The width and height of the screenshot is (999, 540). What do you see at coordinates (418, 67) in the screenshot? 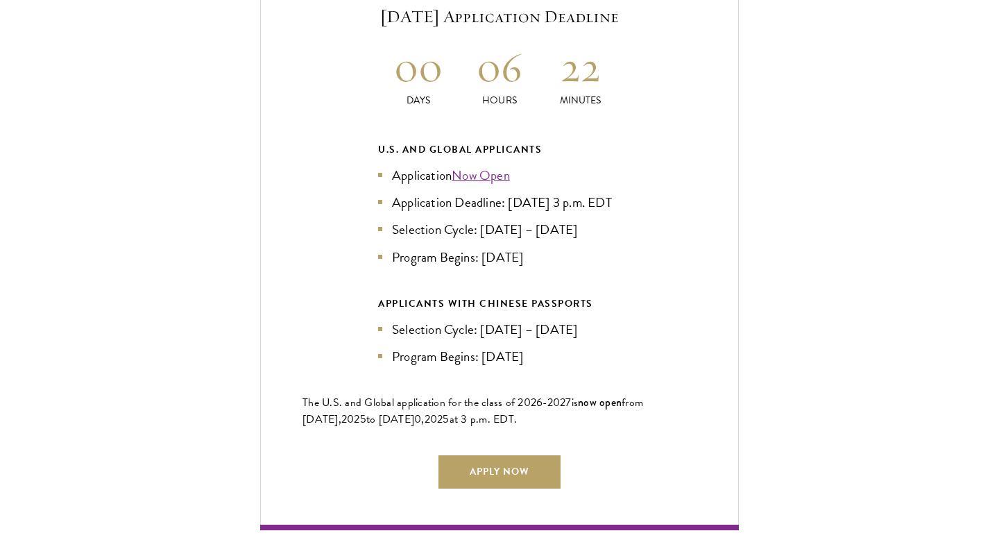
I see `h2: 00` at bounding box center [418, 67].